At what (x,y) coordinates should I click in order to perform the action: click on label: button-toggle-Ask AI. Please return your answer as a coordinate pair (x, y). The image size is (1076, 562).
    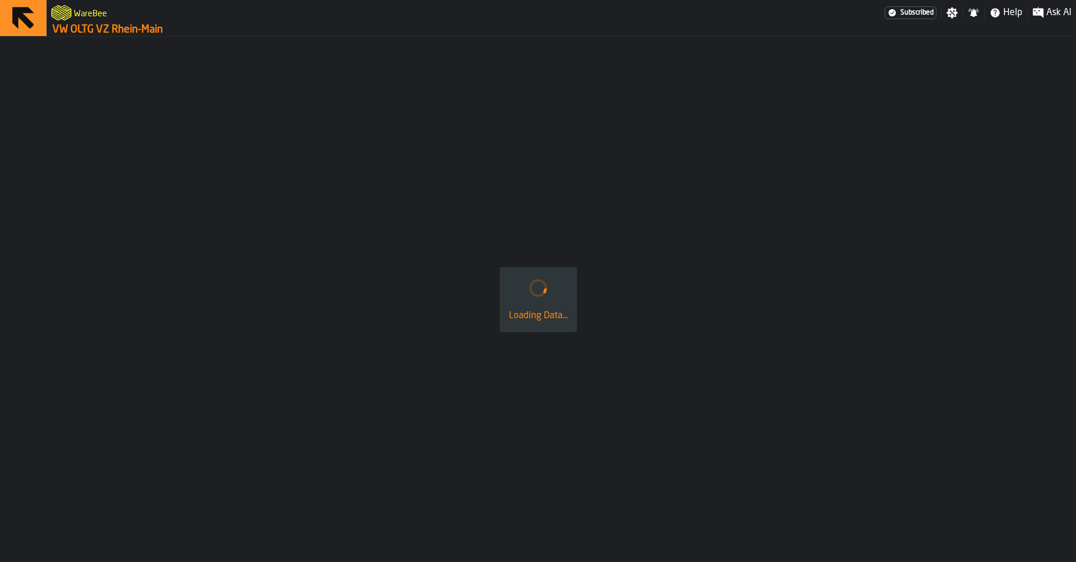
    Looking at the image, I should click on (1052, 13).